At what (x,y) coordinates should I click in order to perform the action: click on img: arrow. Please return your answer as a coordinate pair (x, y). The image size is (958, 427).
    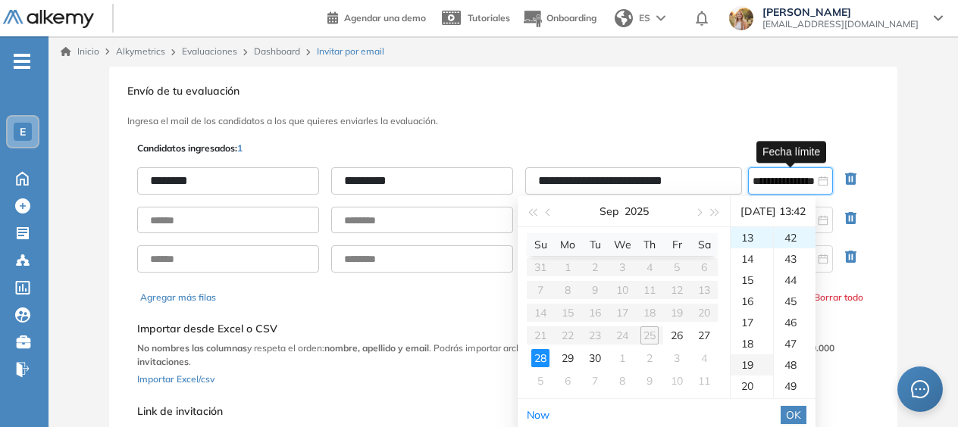
    Looking at the image, I should click on (661, 18).